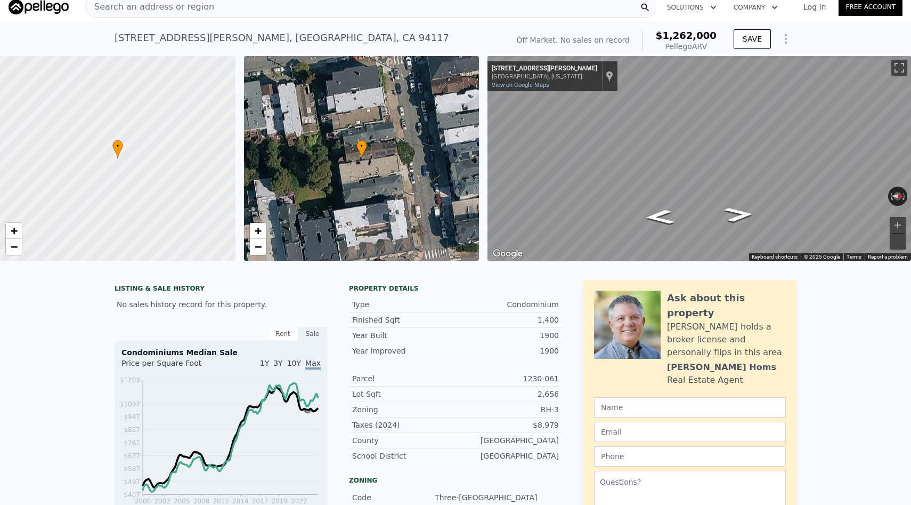  What do you see at coordinates (278, 363) in the screenshot?
I see `span: 3Y` at bounding box center [278, 363].